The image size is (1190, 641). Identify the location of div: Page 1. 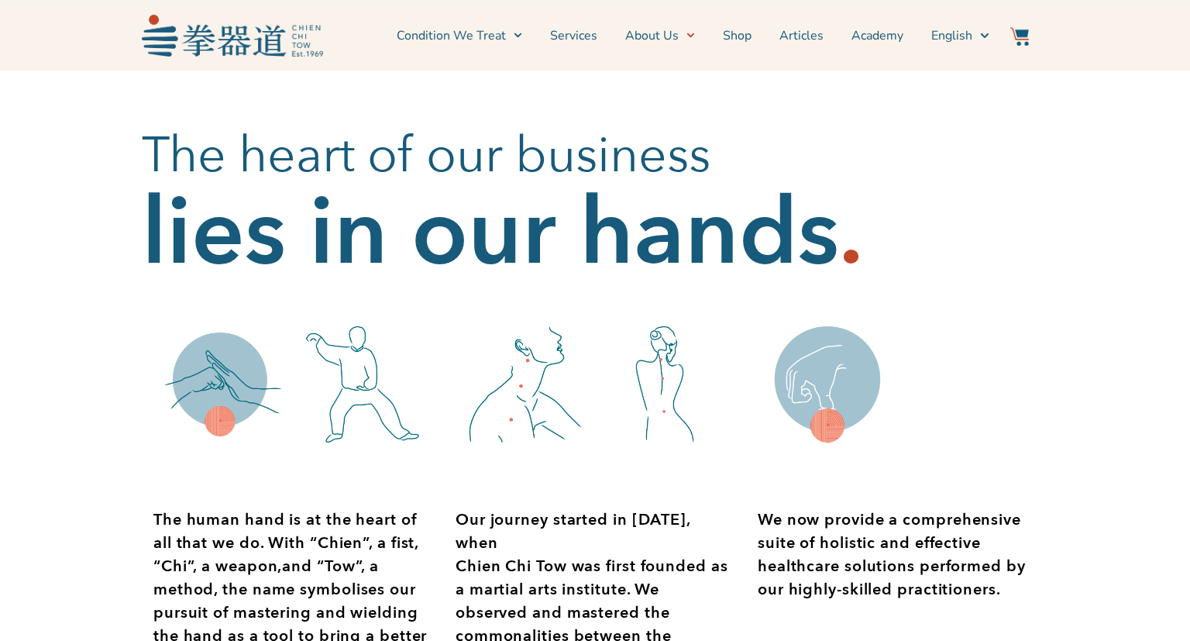
(897, 555).